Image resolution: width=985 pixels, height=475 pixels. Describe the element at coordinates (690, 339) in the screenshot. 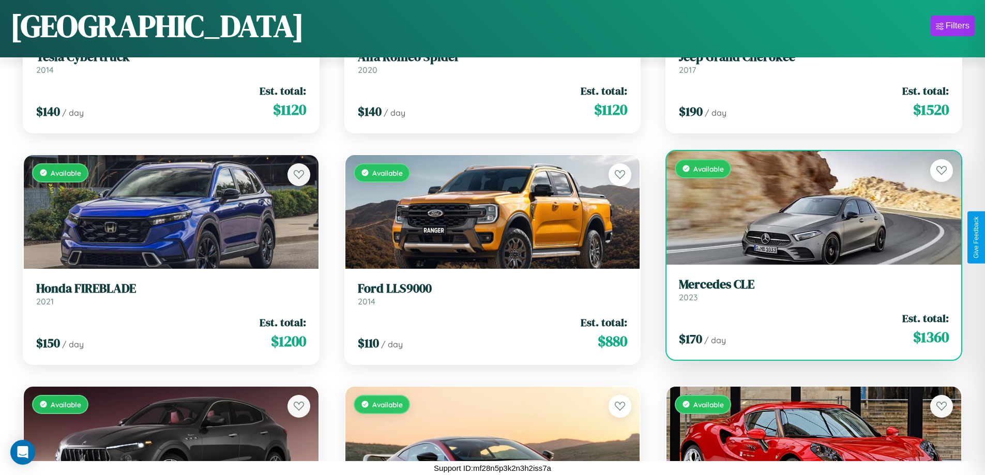

I see `span: $ 170` at that location.